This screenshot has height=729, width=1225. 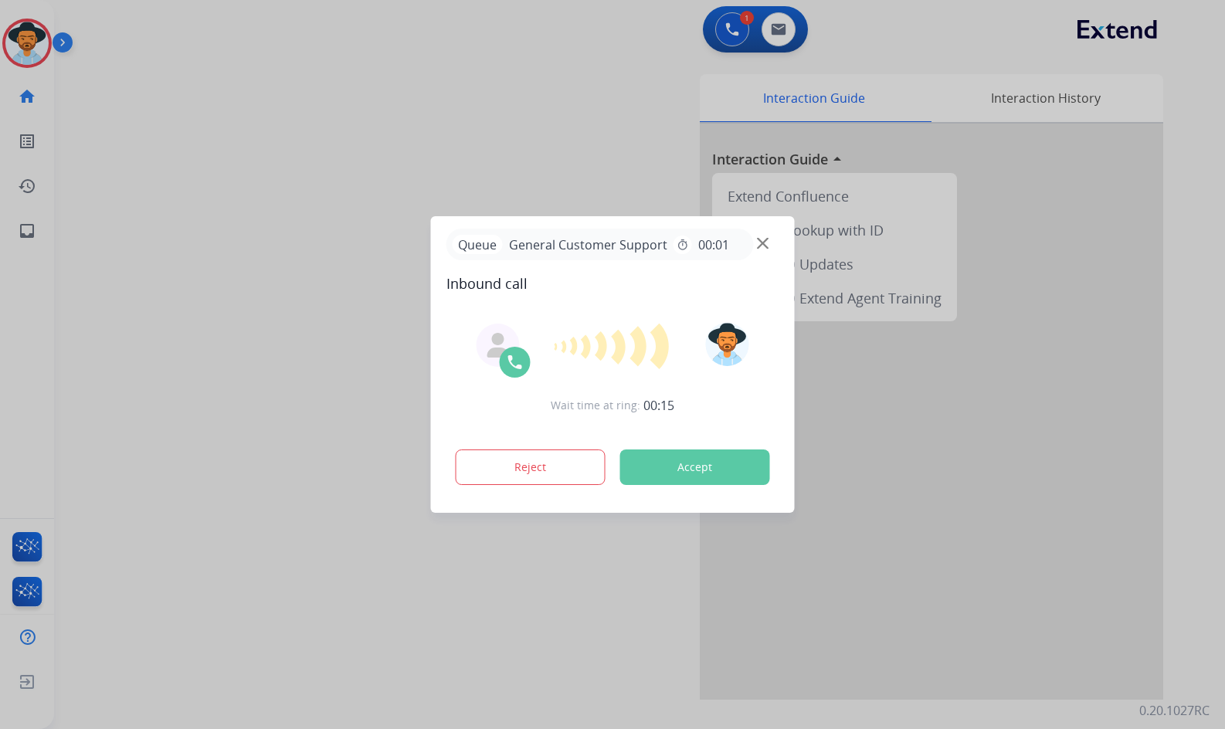 What do you see at coordinates (498, 345) in the screenshot?
I see `img: agent-avatar` at bounding box center [498, 345].